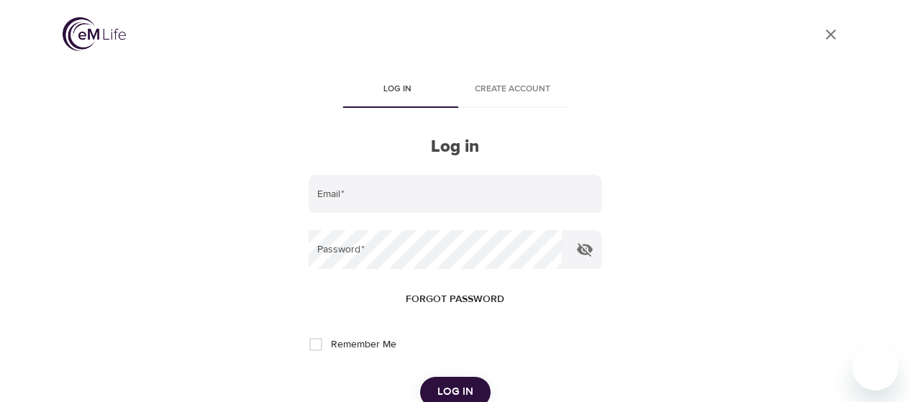  I want to click on a: close, so click(831, 35).